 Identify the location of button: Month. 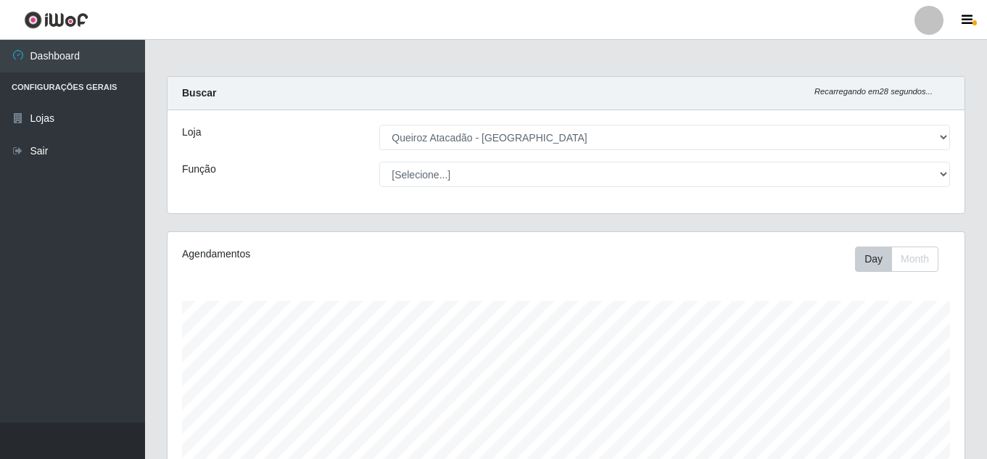
(914, 259).